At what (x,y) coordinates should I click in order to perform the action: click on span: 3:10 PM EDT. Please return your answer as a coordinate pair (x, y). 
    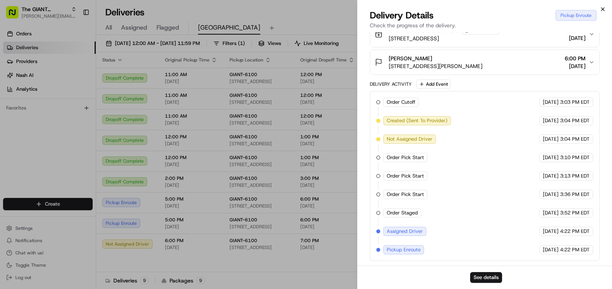
    Looking at the image, I should click on (575, 158).